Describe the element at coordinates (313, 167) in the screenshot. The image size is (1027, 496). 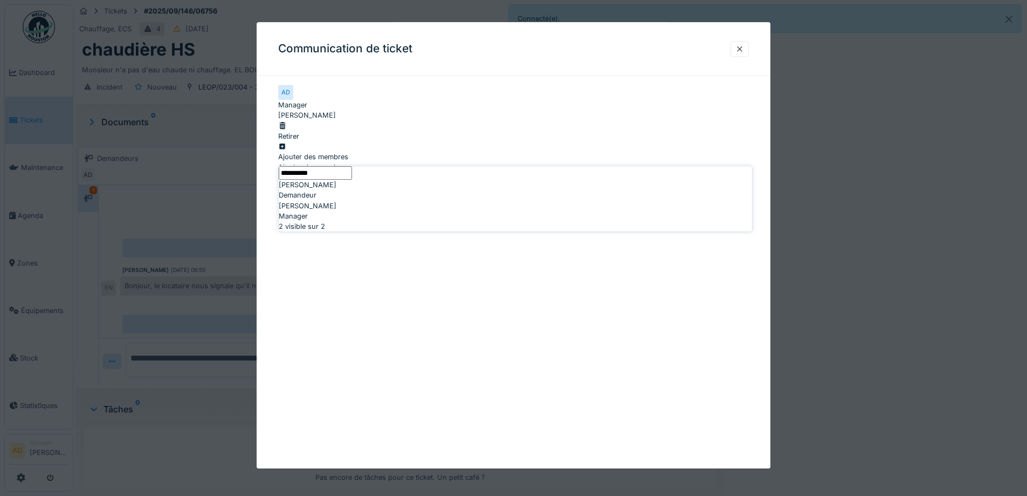
I see `label: Ajouter des membres` at that location.